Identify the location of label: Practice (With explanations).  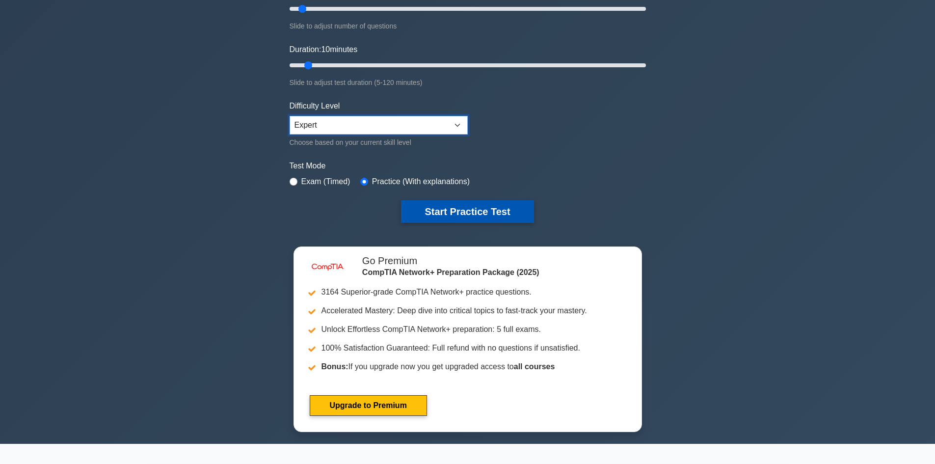
(421, 182).